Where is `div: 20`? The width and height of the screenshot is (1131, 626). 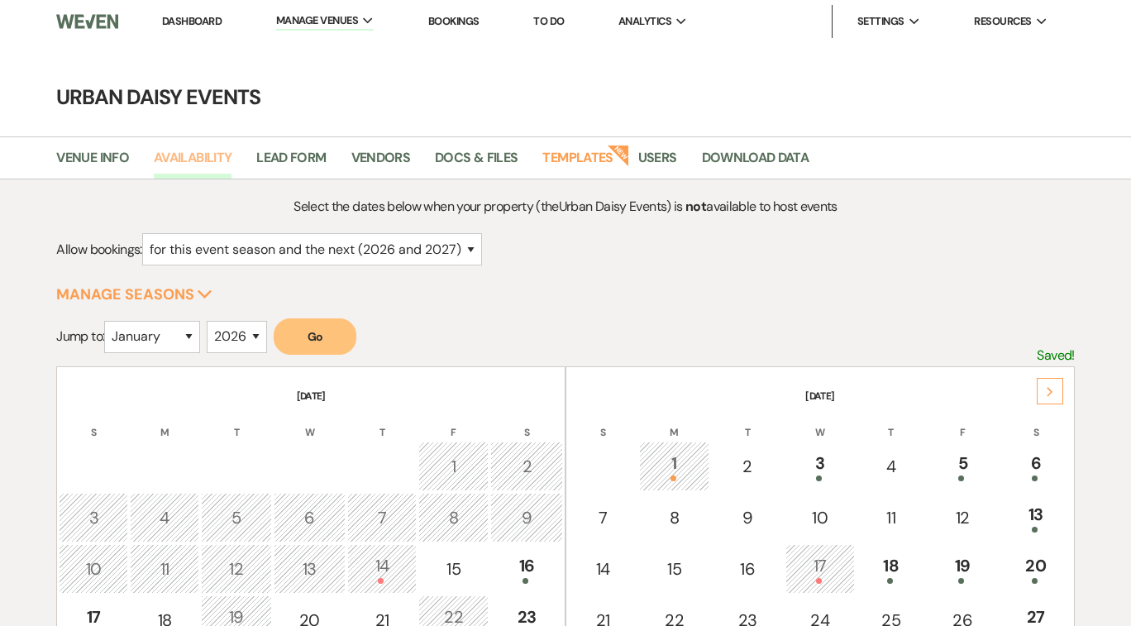 div: 20 is located at coordinates (1036, 568).